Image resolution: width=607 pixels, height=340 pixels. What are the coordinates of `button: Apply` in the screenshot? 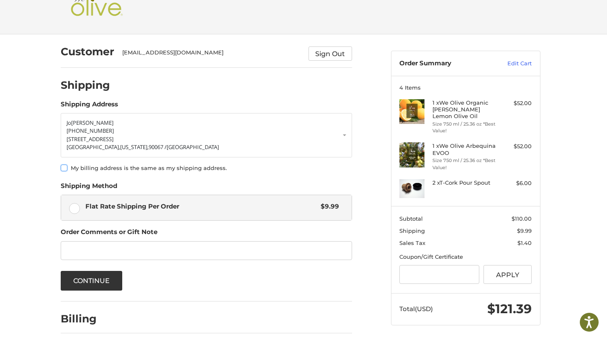 It's located at (508, 274).